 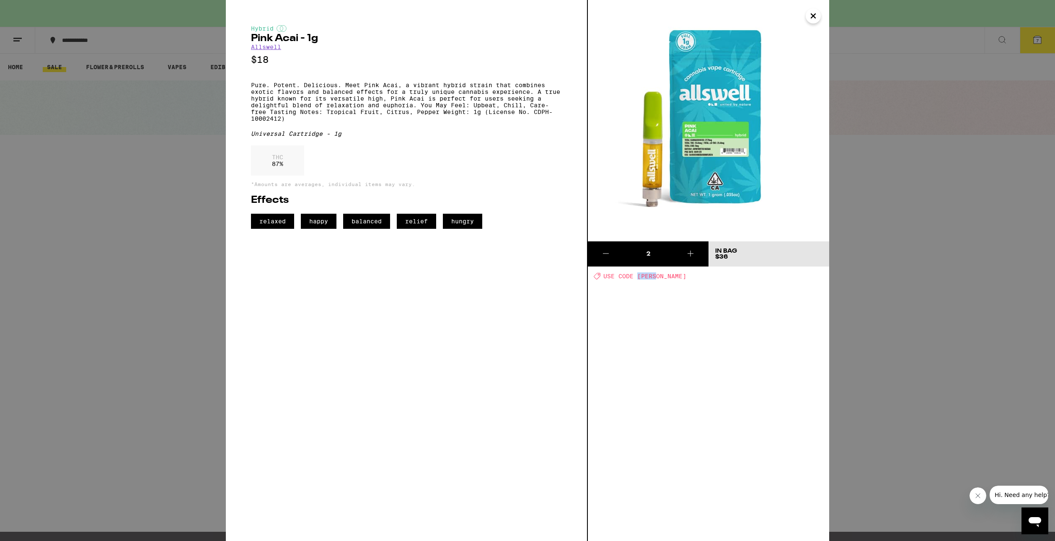 What do you see at coordinates (277, 161) in the screenshot?
I see `div: 87 %` at bounding box center [277, 161].